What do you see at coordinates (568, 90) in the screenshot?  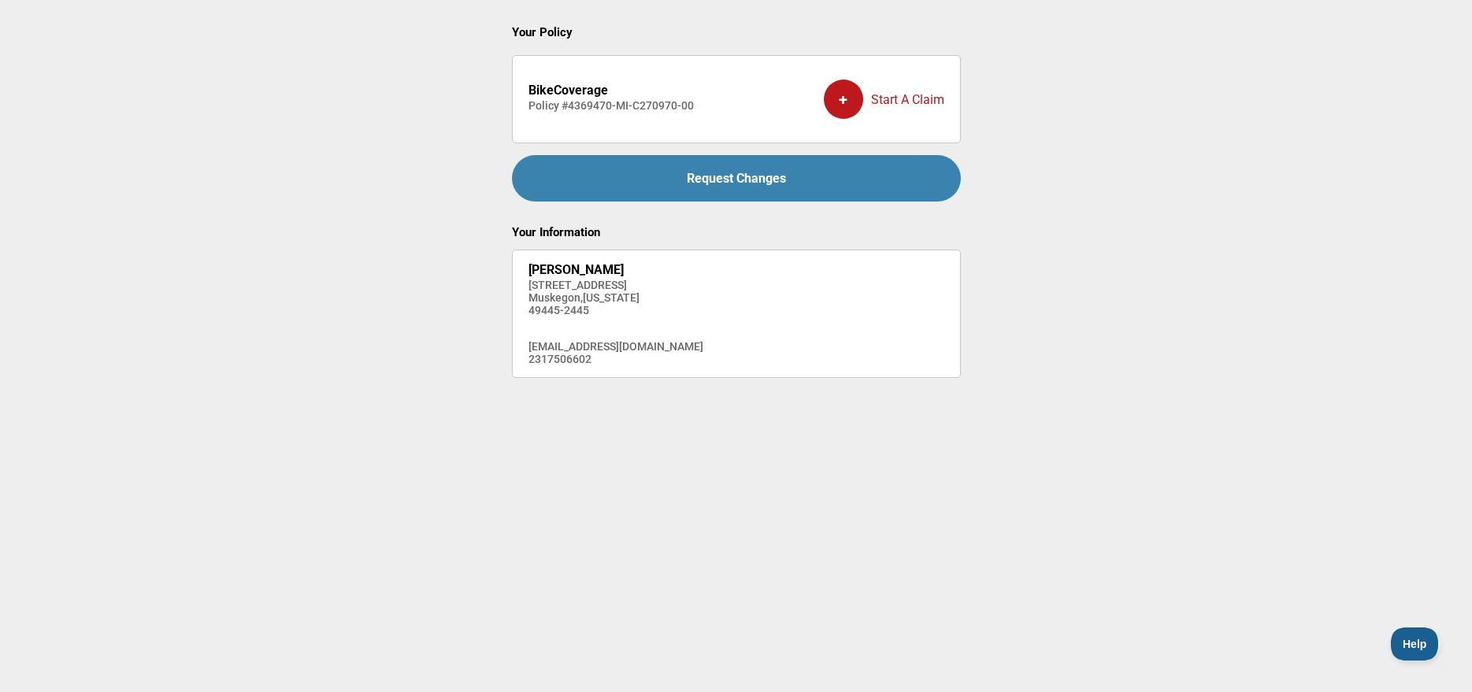 I see `strong: BikeCoverage` at bounding box center [568, 90].